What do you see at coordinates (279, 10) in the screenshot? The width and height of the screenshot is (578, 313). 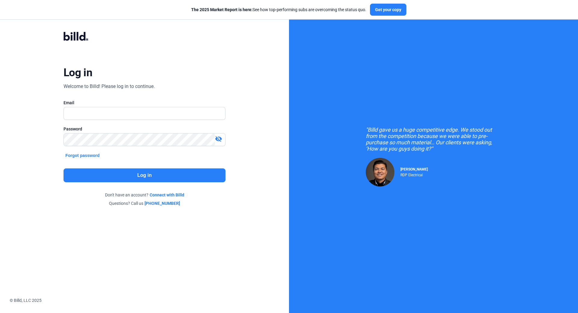 I see `div: See how top-performing subs are overcoming the status quo.` at bounding box center [279, 10].